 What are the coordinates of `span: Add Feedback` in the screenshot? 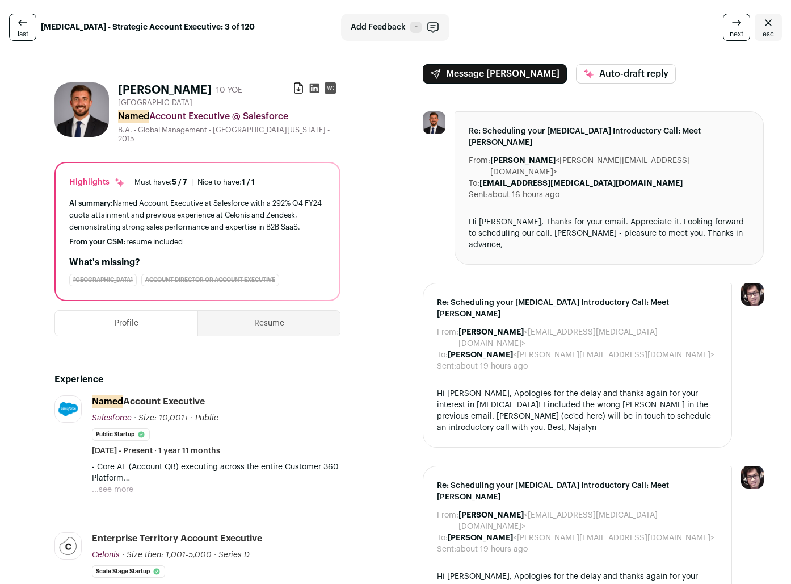 It's located at (378, 27).